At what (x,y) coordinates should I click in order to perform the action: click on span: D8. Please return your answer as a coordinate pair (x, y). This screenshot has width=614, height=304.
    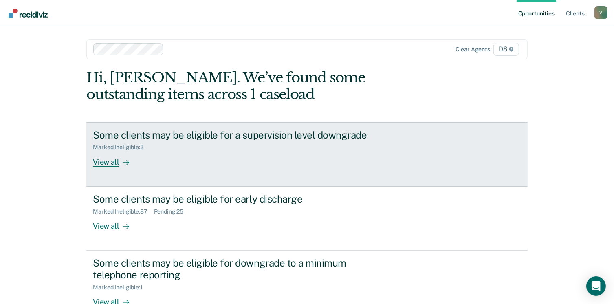
    Looking at the image, I should click on (506, 49).